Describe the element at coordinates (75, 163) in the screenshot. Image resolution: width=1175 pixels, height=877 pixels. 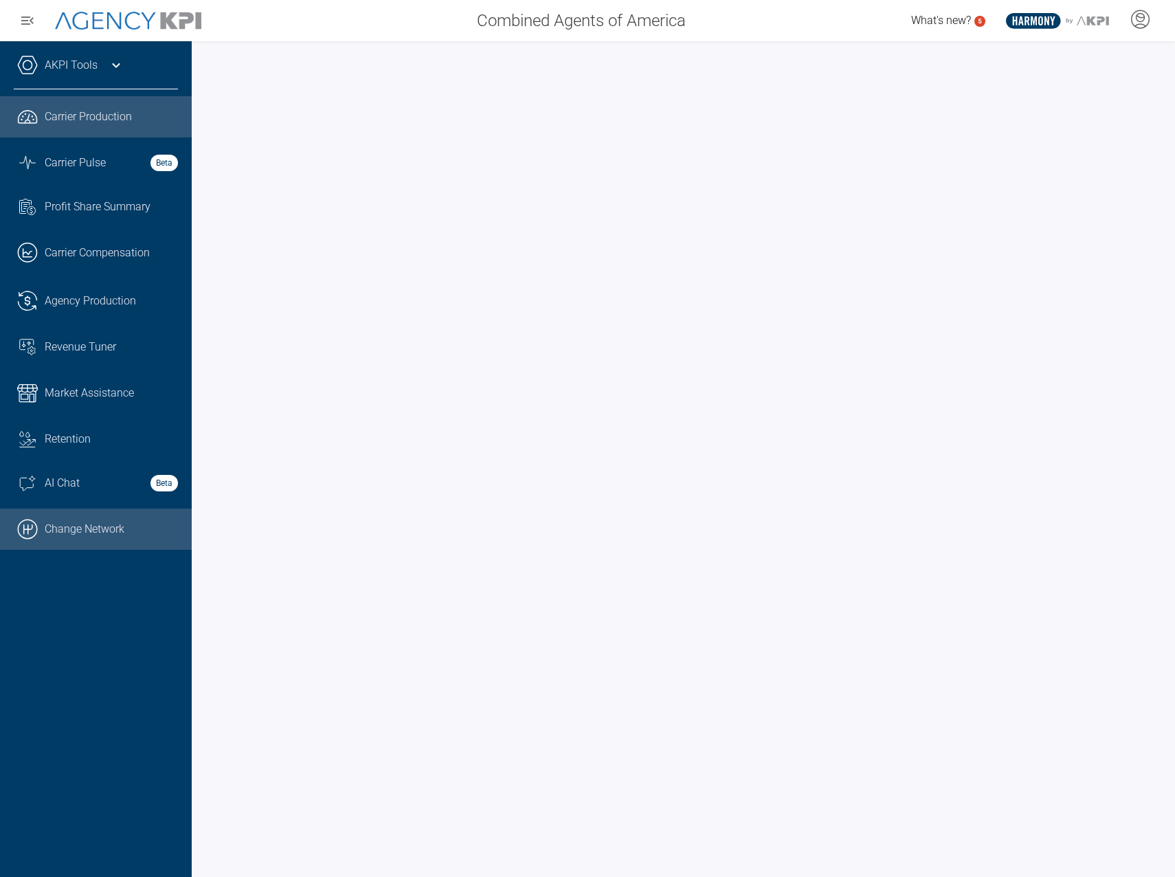
I see `span: Carrier Pulse` at that location.